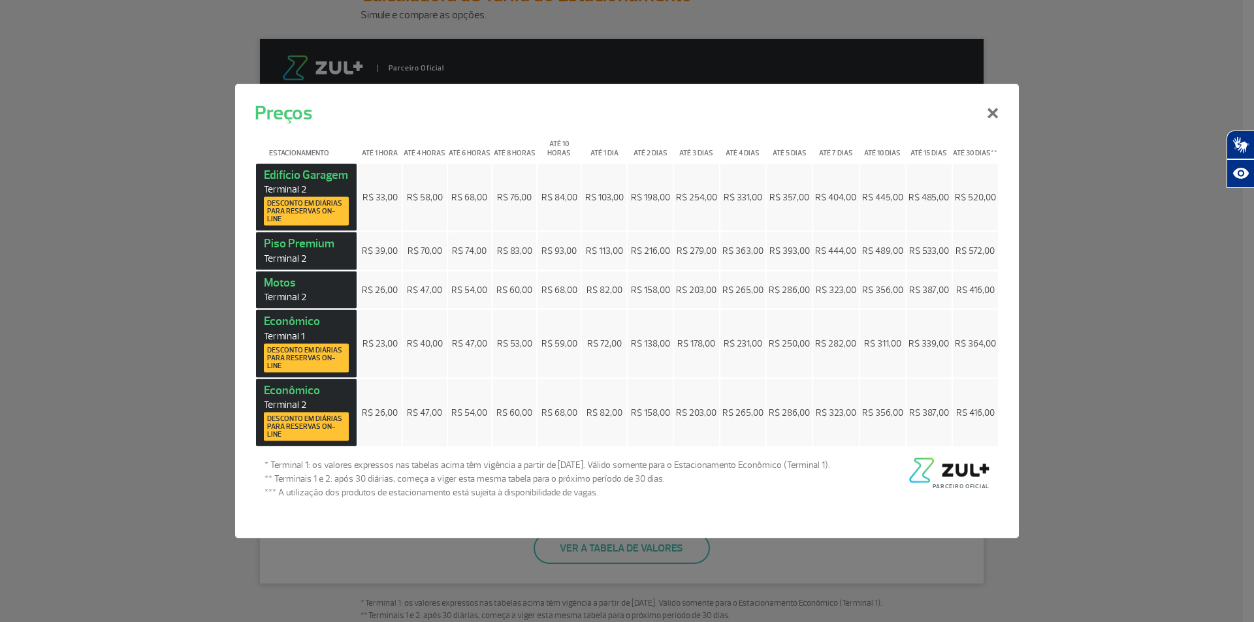 The image size is (1254, 622). What do you see at coordinates (379, 289) in the screenshot?
I see `span: R$ 26,00` at bounding box center [379, 289].